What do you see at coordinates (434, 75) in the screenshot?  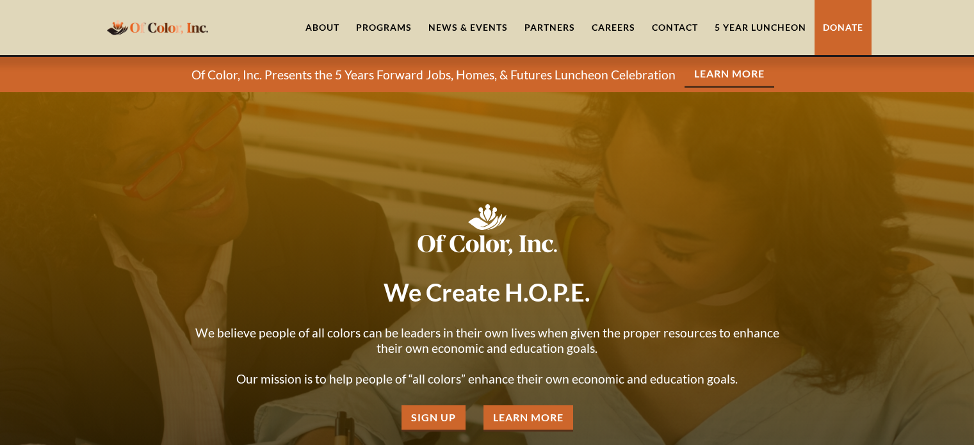 I see `p: Of Color, Inc. Presents the 5 Years Forward Jobs, Homes, & Futures Luncheon Celebration` at bounding box center [434, 75].